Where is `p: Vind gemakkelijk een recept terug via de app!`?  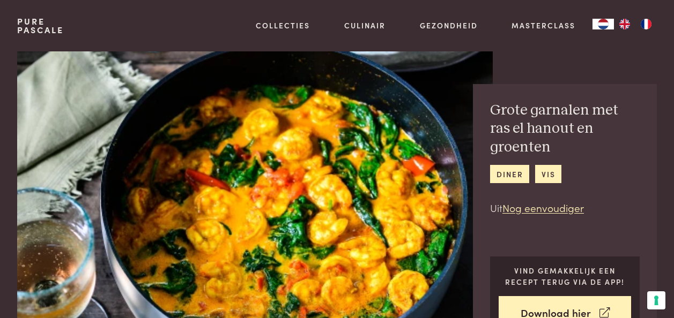
p: Vind gemakkelijk een recept terug via de app! is located at coordinates (565, 276).